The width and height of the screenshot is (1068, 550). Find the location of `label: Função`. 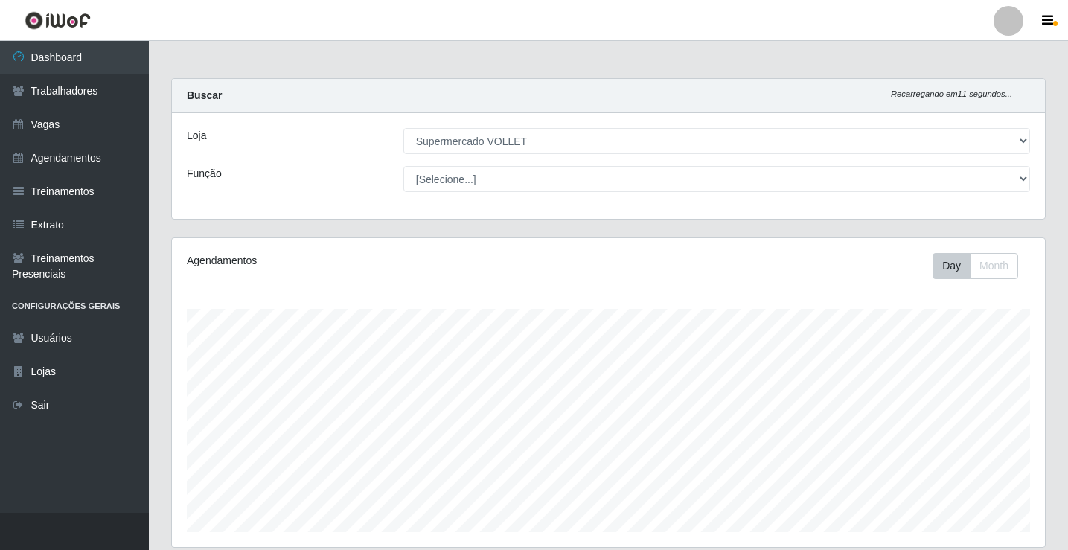

label: Função is located at coordinates (204, 173).